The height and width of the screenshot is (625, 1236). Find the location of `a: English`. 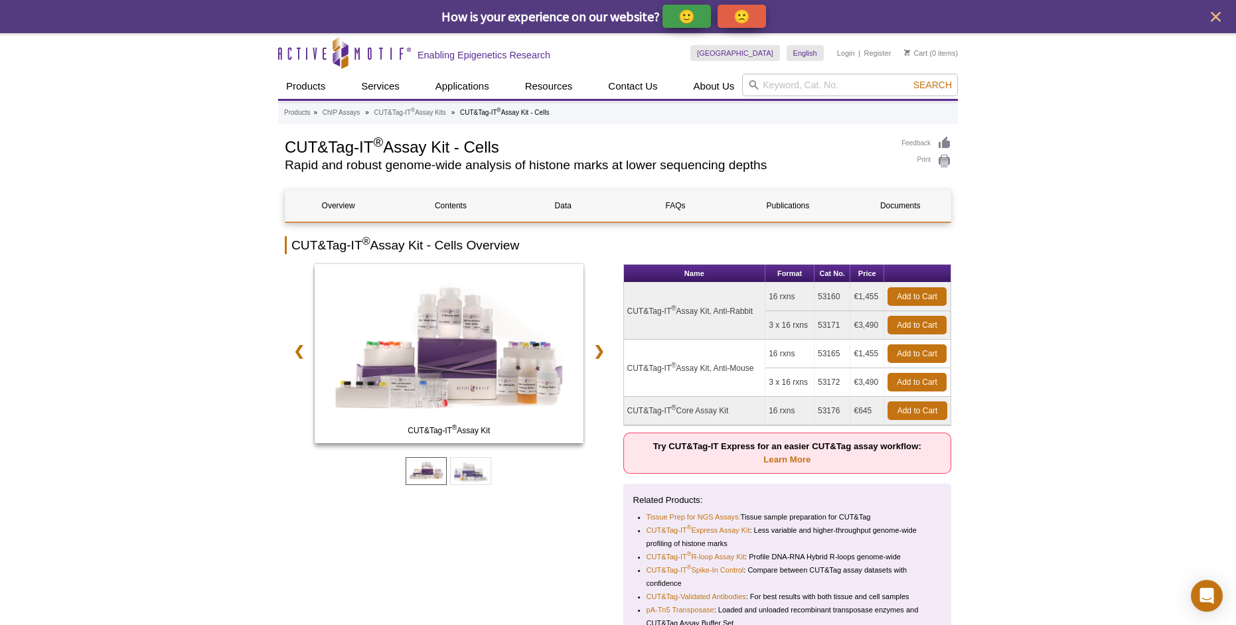

a: English is located at coordinates (805, 53).